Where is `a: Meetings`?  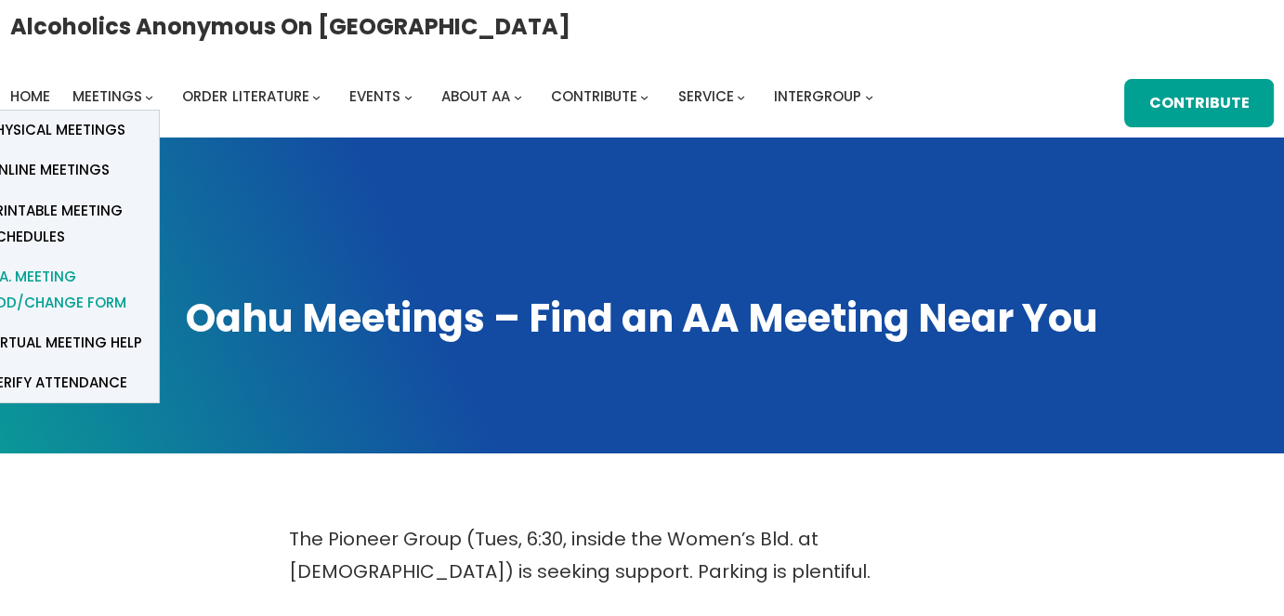 a: Meetings is located at coordinates (107, 97).